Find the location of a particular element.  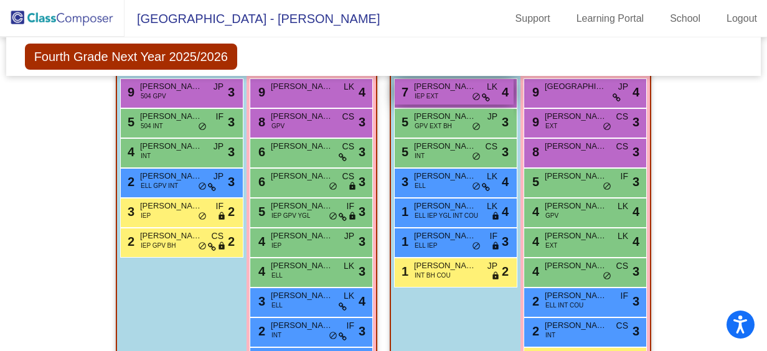

span: 504 GPV is located at coordinates (153, 96).